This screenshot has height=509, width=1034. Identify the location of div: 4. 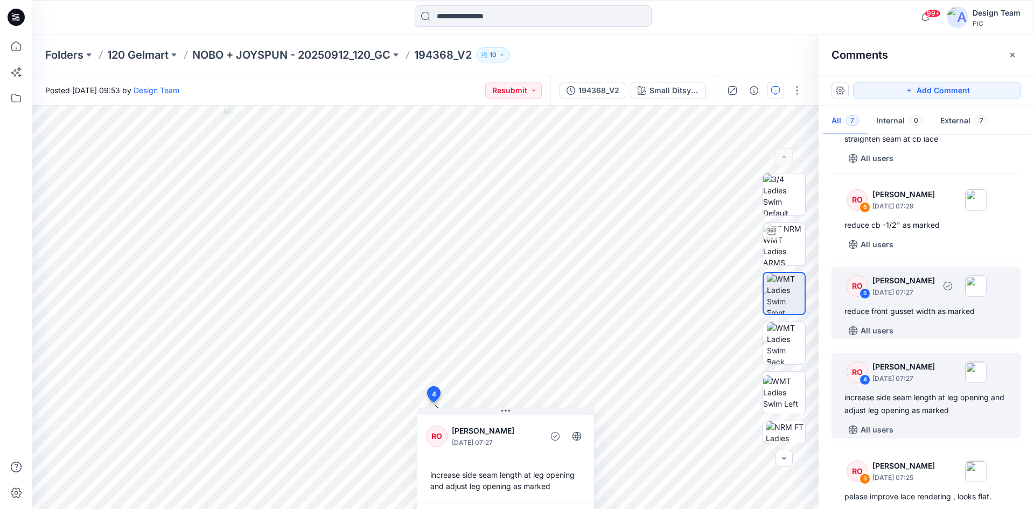
(865, 380).